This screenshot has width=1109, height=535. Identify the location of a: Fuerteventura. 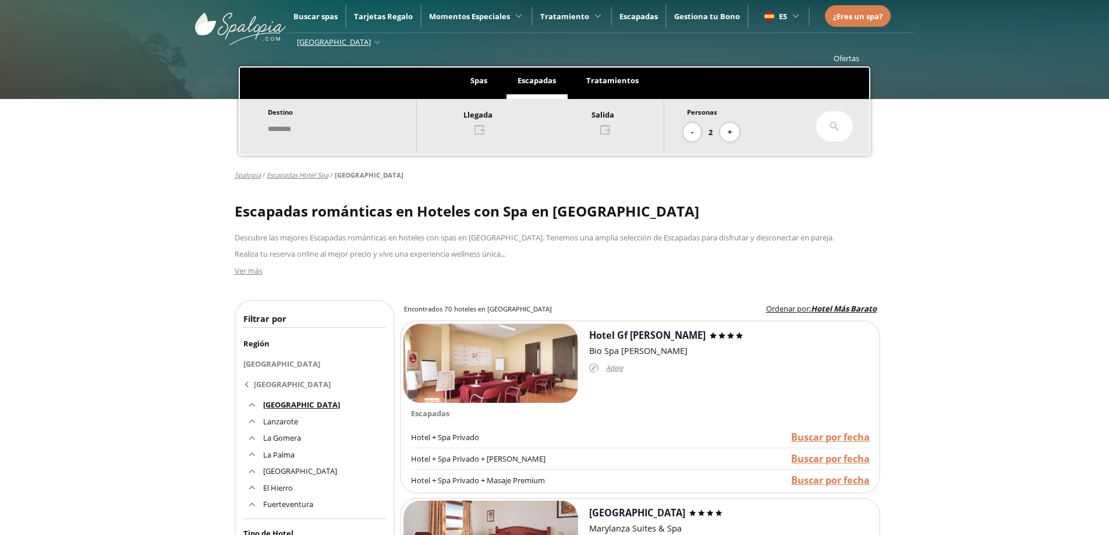
(288, 504).